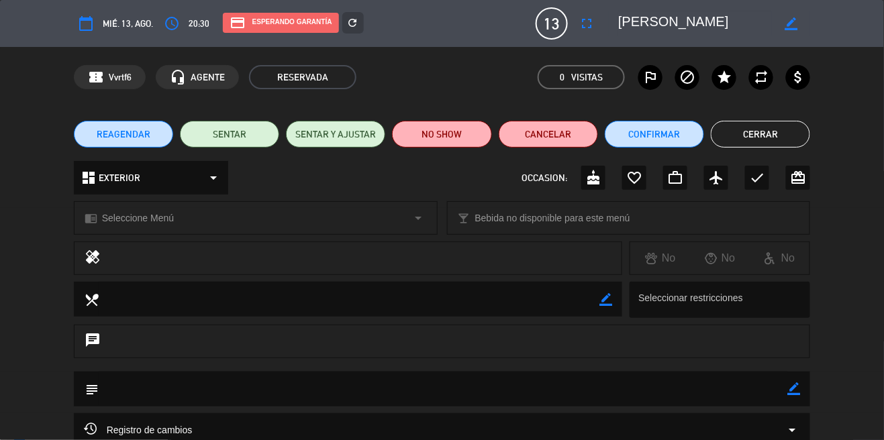 The image size is (884, 440). I want to click on button: REAGENDAR, so click(123, 134).